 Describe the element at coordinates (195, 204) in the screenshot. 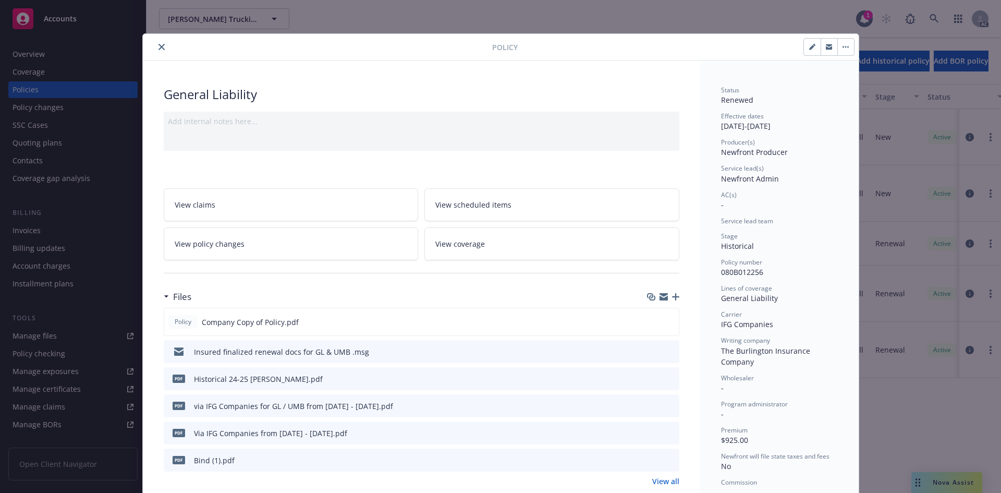

I see `span: View claims` at that location.